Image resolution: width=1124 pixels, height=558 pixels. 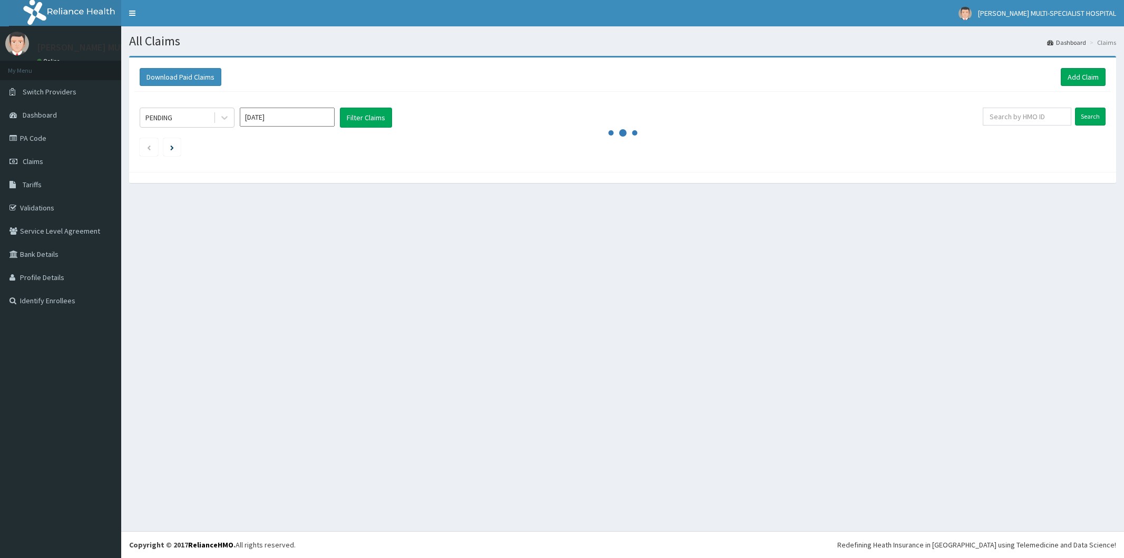 I want to click on a: Next page, so click(x=172, y=147).